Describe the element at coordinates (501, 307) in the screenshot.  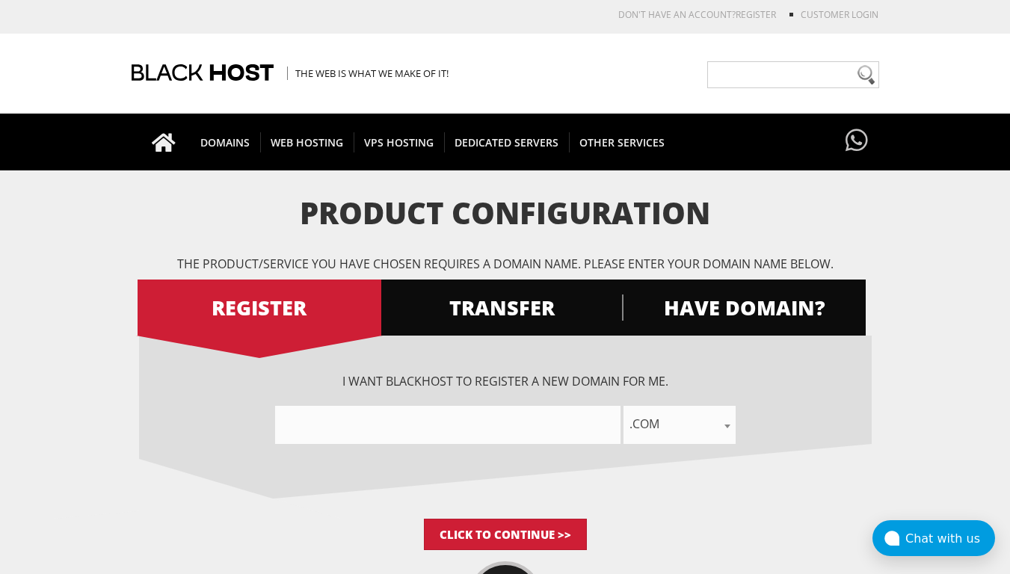
I see `a: TRANSFER` at that location.